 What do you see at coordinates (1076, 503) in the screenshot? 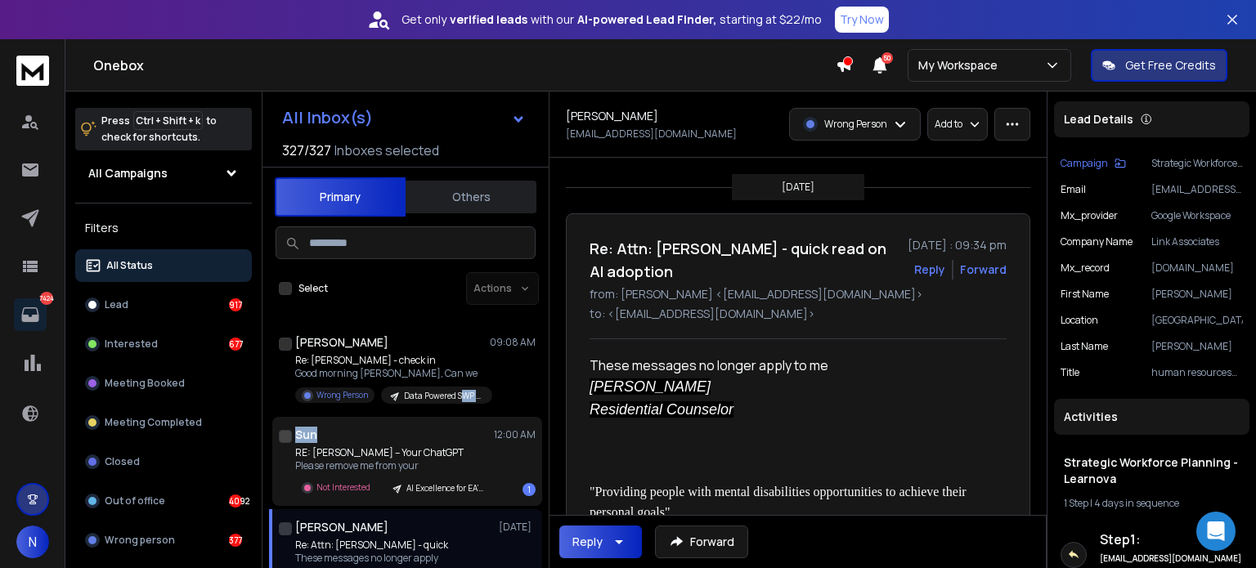
I see `span: 1 Step` at bounding box center [1076, 503].